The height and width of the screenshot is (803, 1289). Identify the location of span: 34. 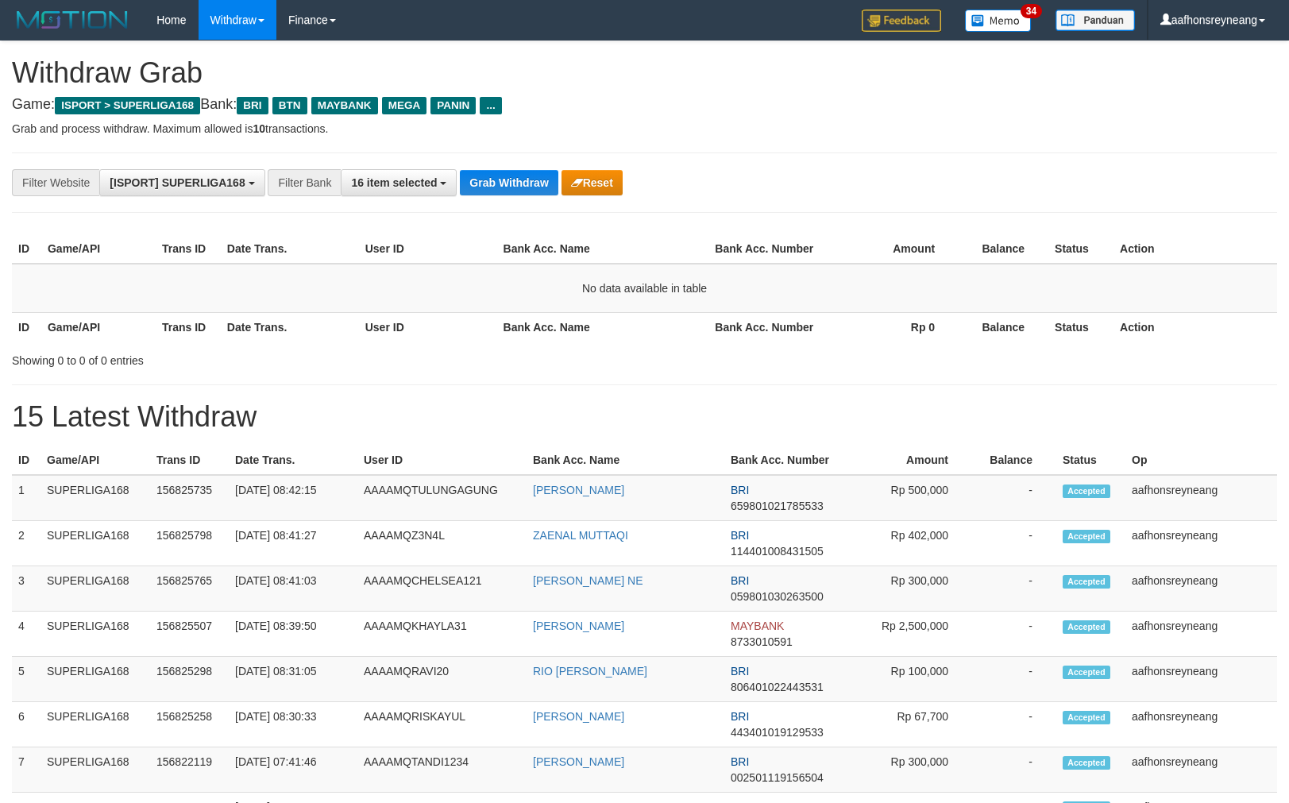
(1031, 11).